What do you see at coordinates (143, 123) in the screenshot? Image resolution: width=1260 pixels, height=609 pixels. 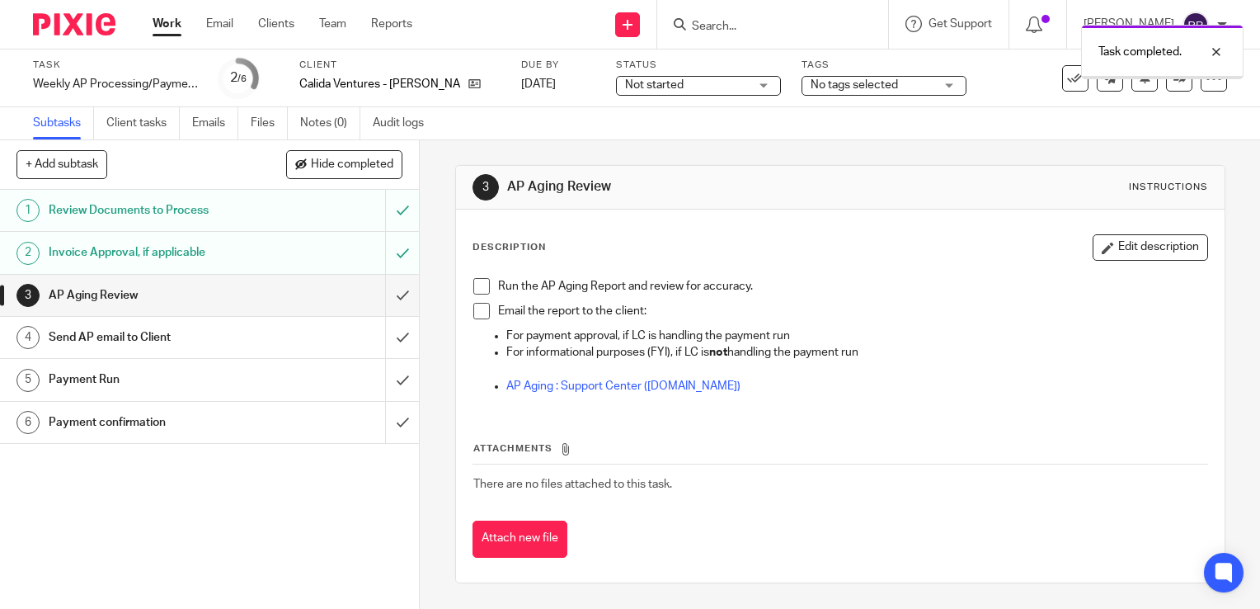 I see `a: Client tasks` at bounding box center [143, 123].